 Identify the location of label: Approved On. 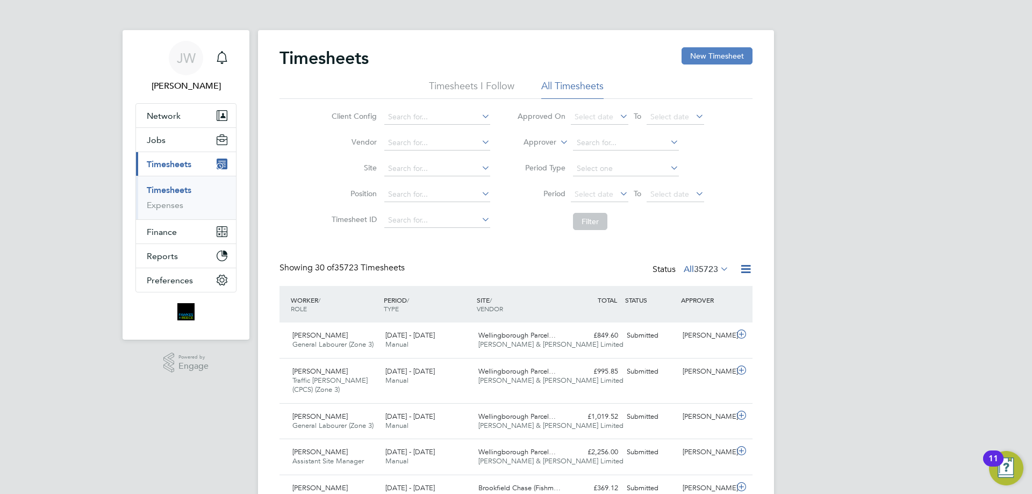
(541, 116).